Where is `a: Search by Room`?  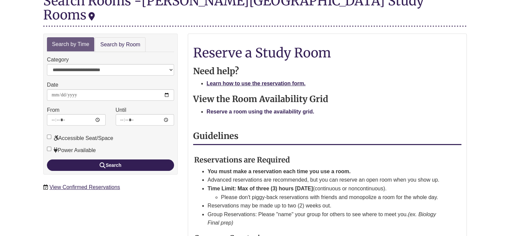
a: Search by Room is located at coordinates (120, 45).